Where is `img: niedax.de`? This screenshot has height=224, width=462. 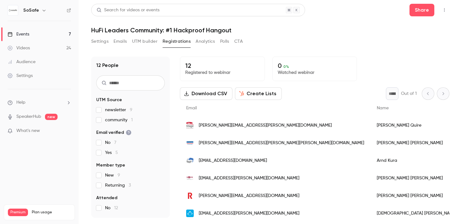
img: niedax.de is located at coordinates (190, 214).